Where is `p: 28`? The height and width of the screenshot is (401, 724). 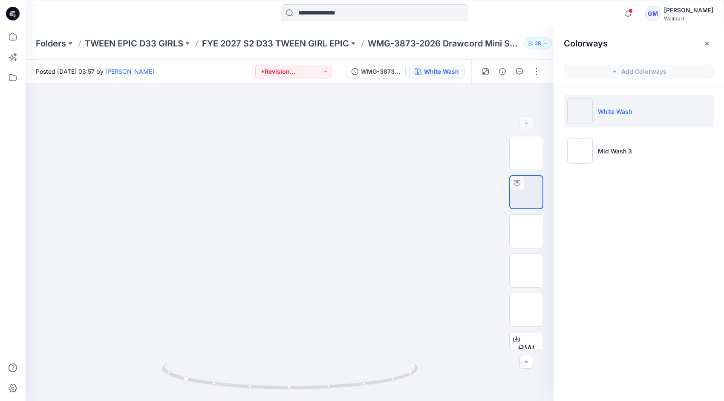
p: 28 is located at coordinates (538, 43).